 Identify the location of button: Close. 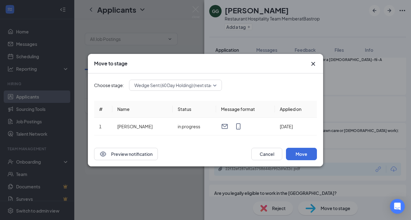
(313, 64).